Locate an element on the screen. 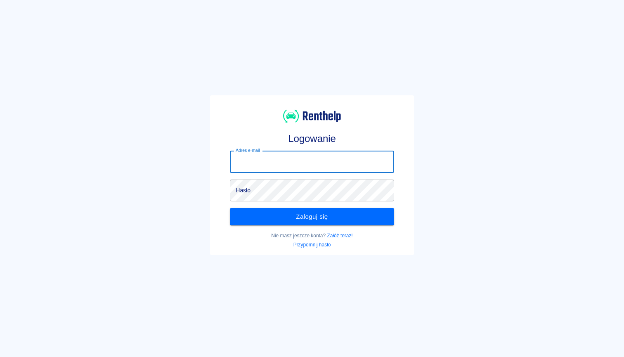 This screenshot has height=357, width=624. a: Przypomnij hasło is located at coordinates (312, 245).